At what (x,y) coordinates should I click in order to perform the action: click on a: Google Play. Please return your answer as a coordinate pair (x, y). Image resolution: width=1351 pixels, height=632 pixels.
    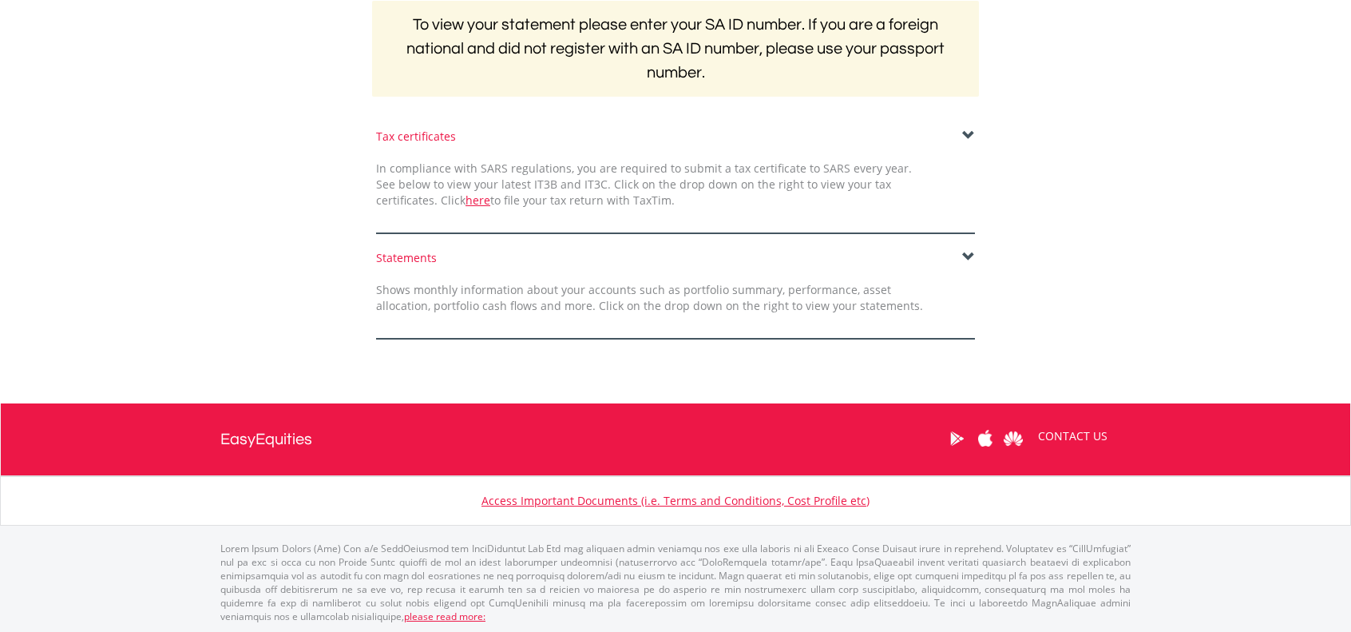
    Looking at the image, I should click on (957, 438).